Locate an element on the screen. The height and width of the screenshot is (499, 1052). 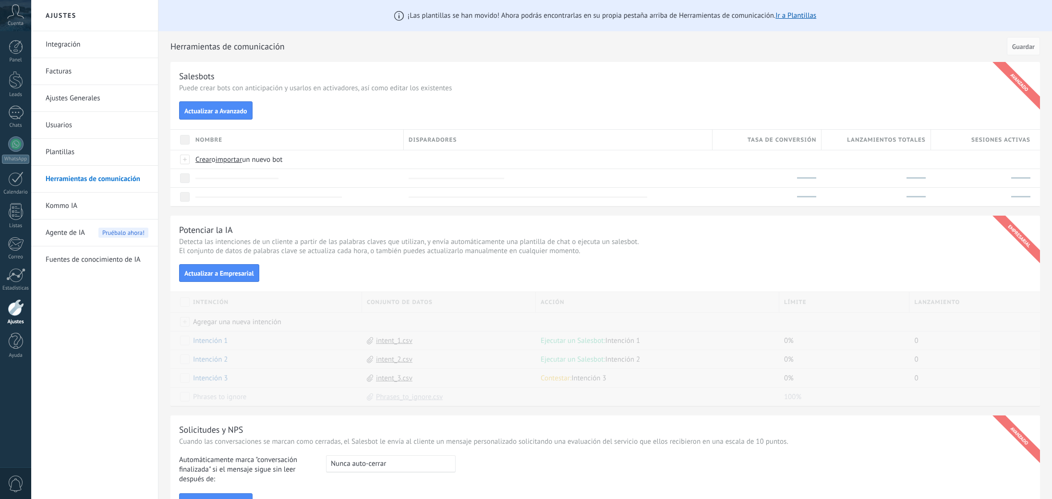
span: Lanzamientos totales is located at coordinates (886, 140).